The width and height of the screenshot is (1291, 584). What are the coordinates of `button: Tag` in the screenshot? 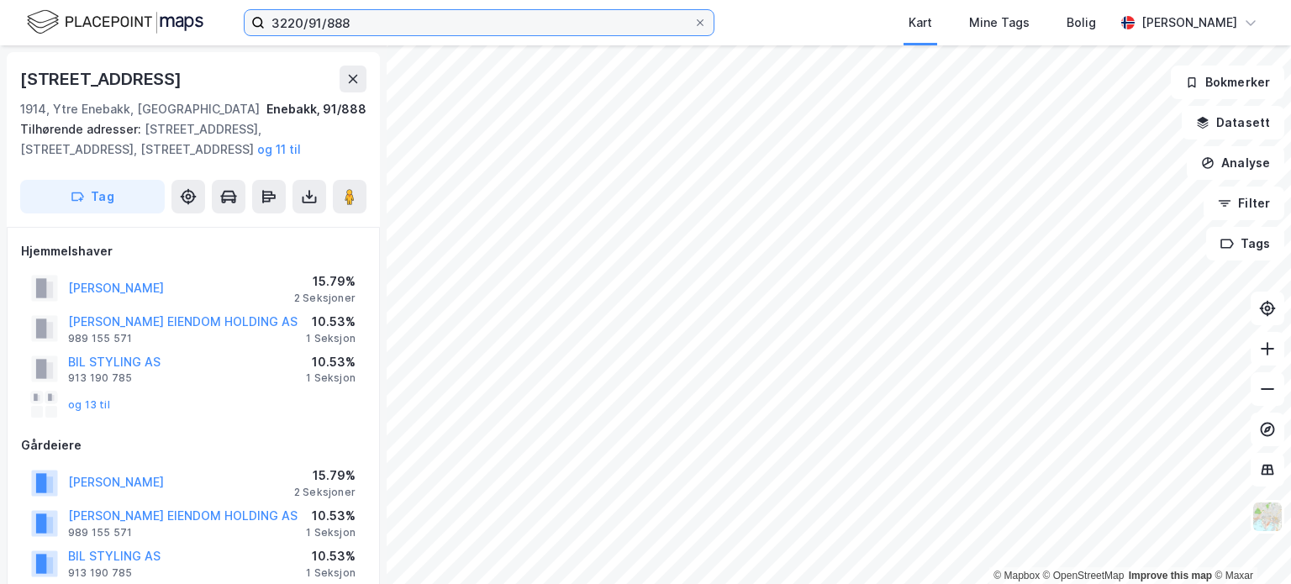 It's located at (92, 197).